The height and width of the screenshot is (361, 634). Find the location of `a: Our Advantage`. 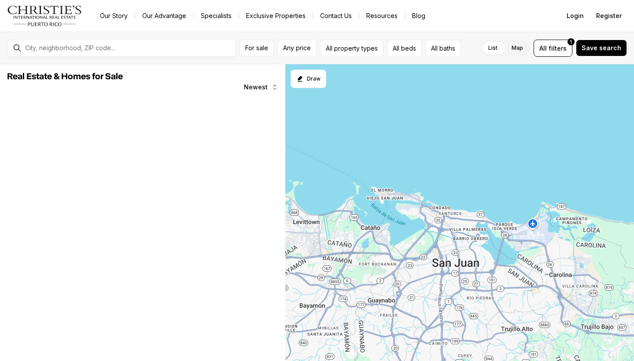

a: Our Advantage is located at coordinates (164, 16).